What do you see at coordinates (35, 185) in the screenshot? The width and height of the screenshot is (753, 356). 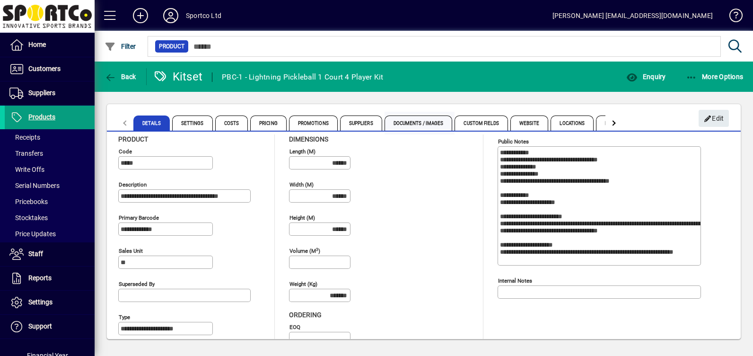 I see `span: Serial Numbers` at bounding box center [35, 185].